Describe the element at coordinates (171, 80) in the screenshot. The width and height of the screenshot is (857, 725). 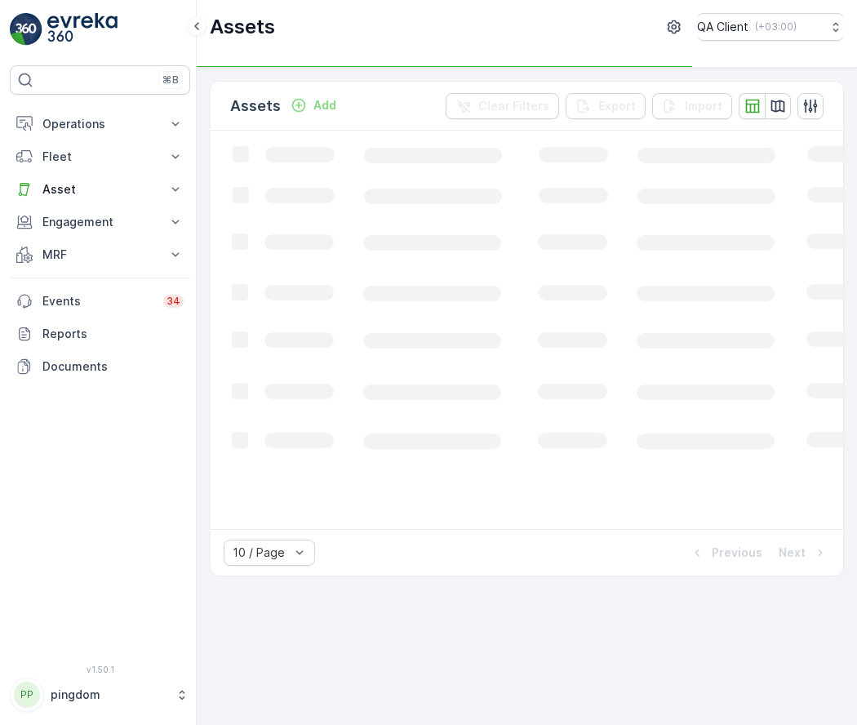
I see `p: ⌘B` at that location.